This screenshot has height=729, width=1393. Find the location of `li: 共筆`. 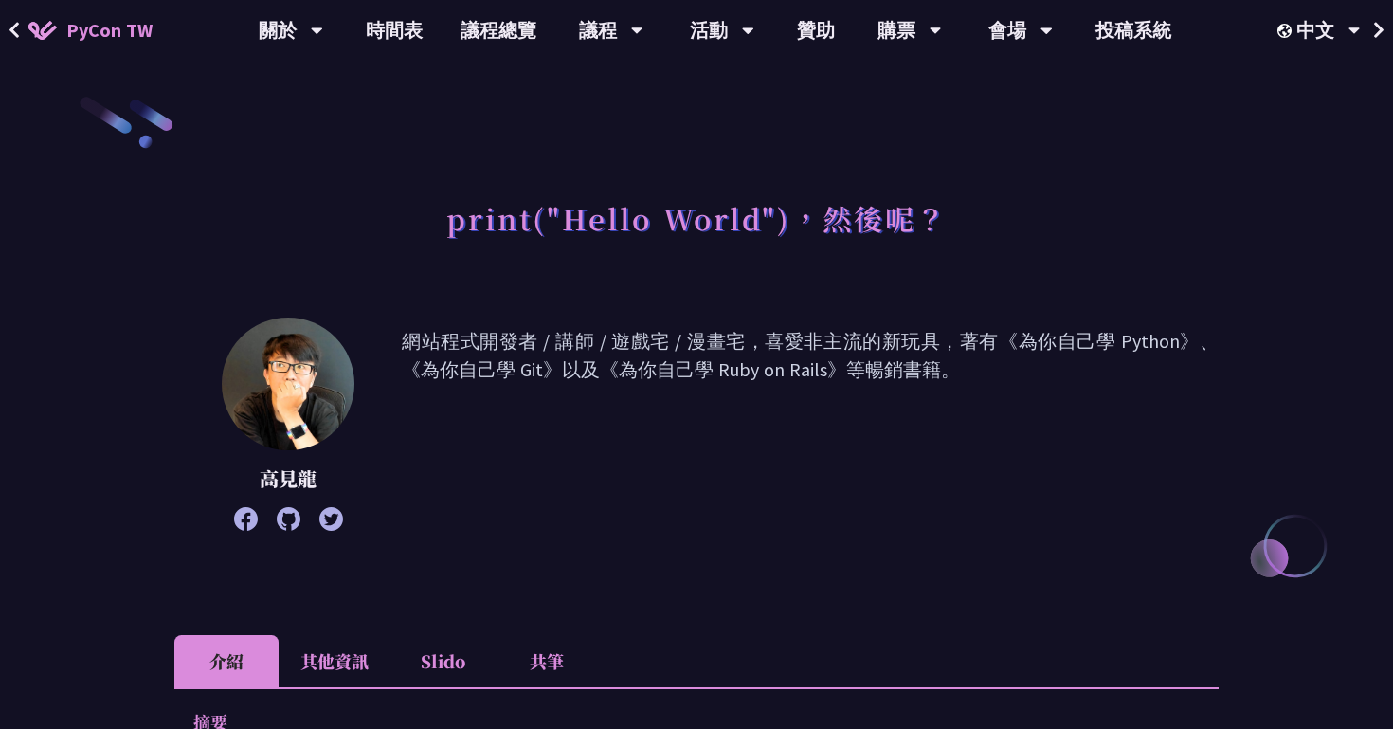

li: 共筆 is located at coordinates (547, 660).